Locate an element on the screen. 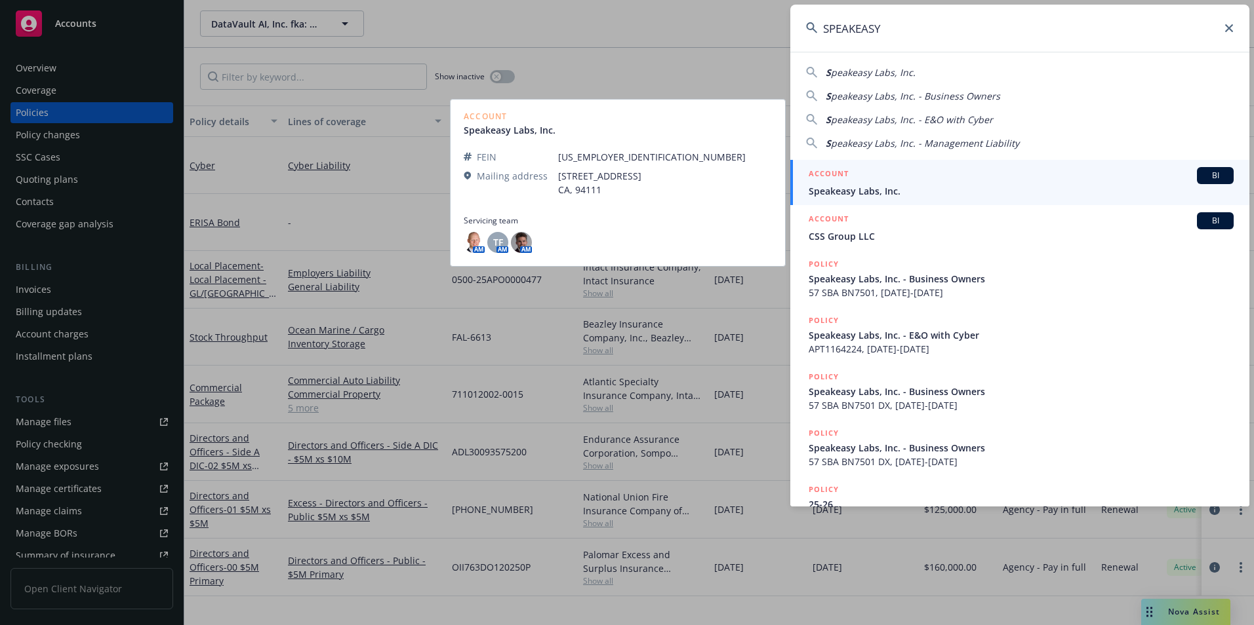  span: 25-26 is located at coordinates (1021, 504).